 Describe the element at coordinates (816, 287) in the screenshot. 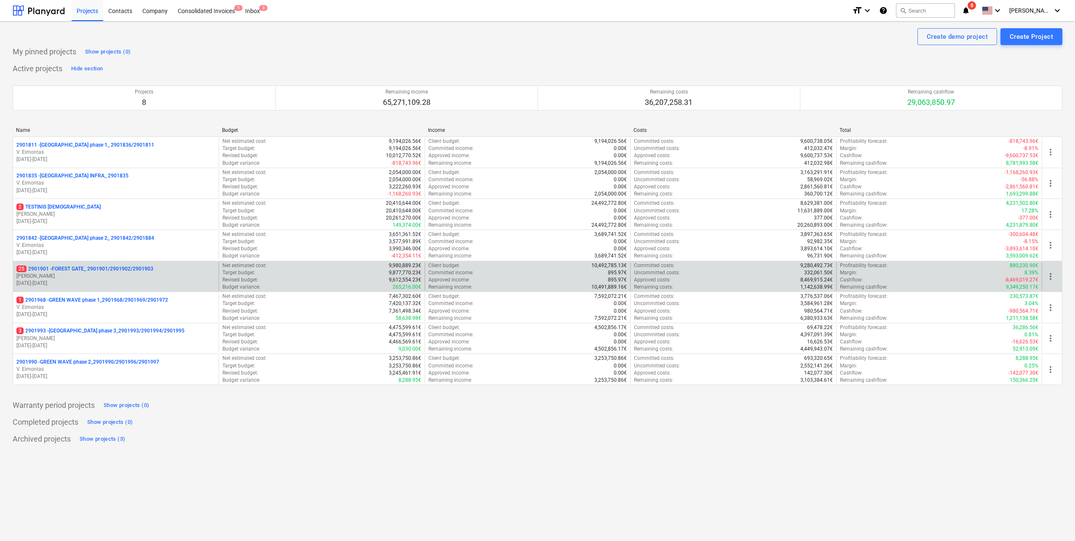

I see `p: 1,142,638.99€` at that location.